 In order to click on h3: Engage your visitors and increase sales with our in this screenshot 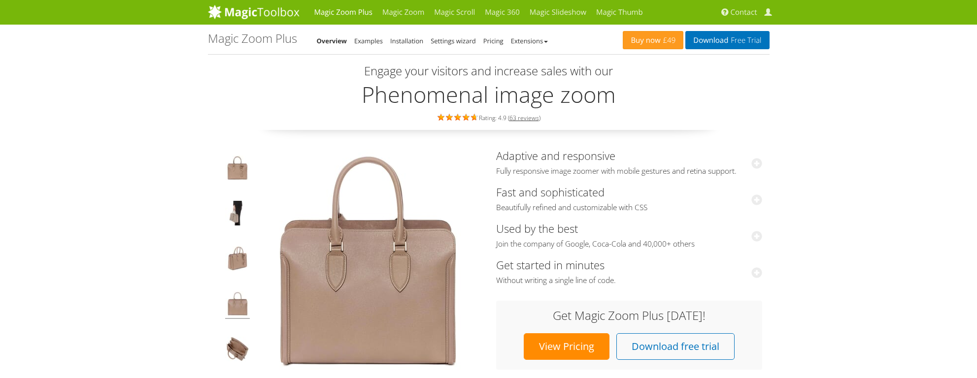, I will do `click(489, 71)`.